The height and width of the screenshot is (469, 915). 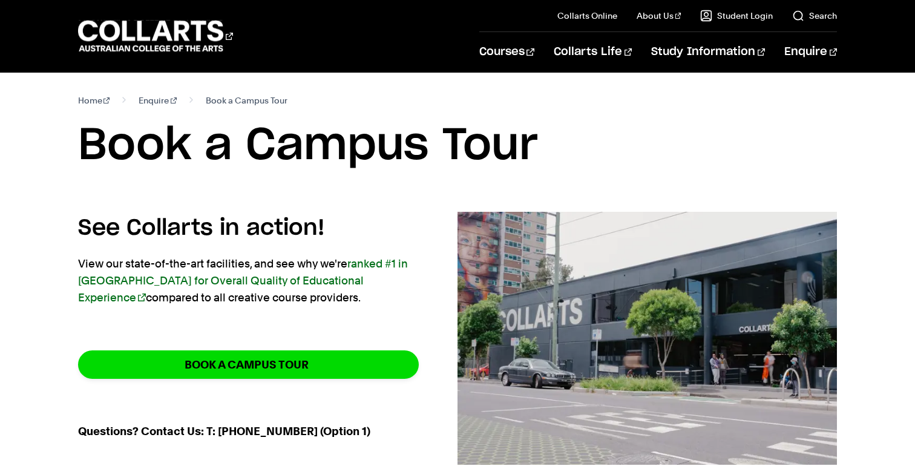 What do you see at coordinates (246, 364) in the screenshot?
I see `strong: BOOK A CAMPUS TOUR` at bounding box center [246, 364].